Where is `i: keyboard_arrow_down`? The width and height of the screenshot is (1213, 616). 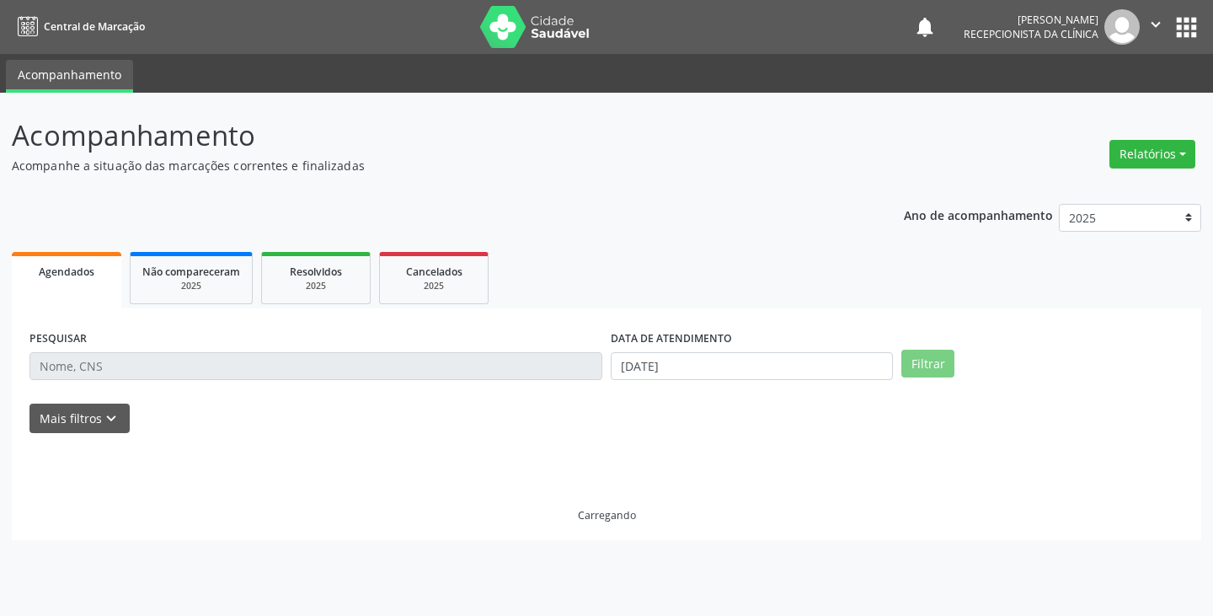 i: keyboard_arrow_down is located at coordinates (111, 419).